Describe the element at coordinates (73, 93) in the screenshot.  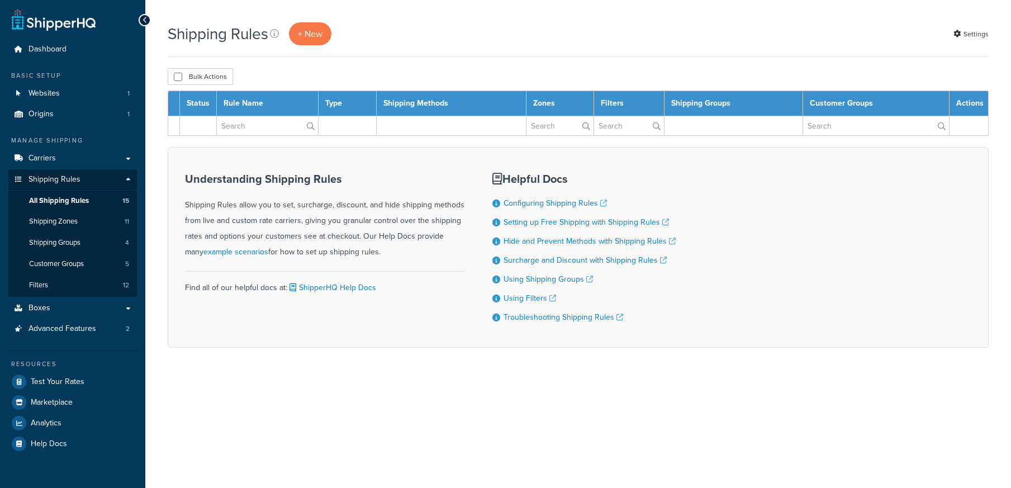
I see `li: Websites` at that location.